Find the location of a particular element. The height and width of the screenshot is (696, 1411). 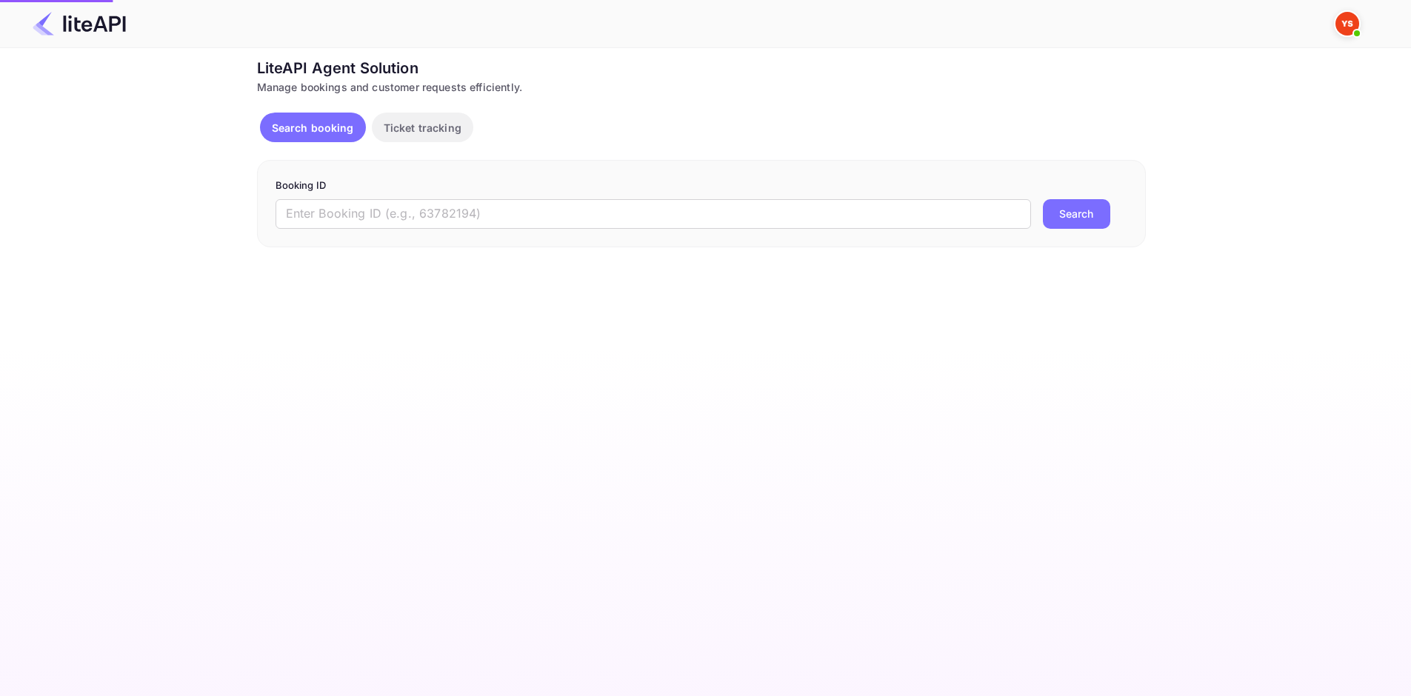

input: Enter Booking ID (e.g., 63782194) is located at coordinates (653, 214).